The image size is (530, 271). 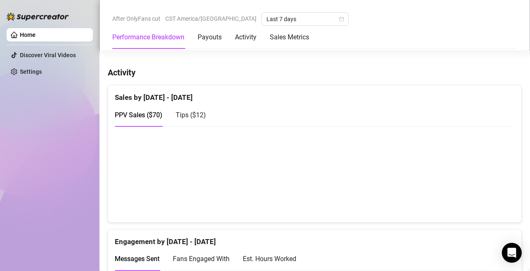 What do you see at coordinates (31, 72) in the screenshot?
I see `a: Settings` at bounding box center [31, 72].